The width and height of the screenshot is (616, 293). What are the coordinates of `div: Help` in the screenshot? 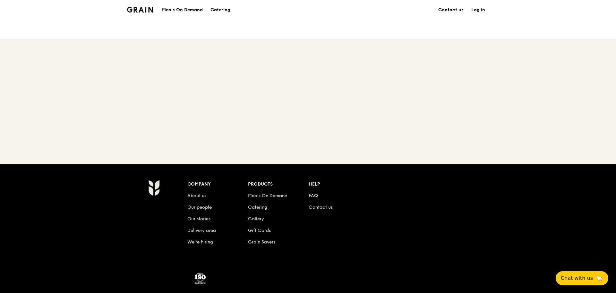 It's located at (339, 184).